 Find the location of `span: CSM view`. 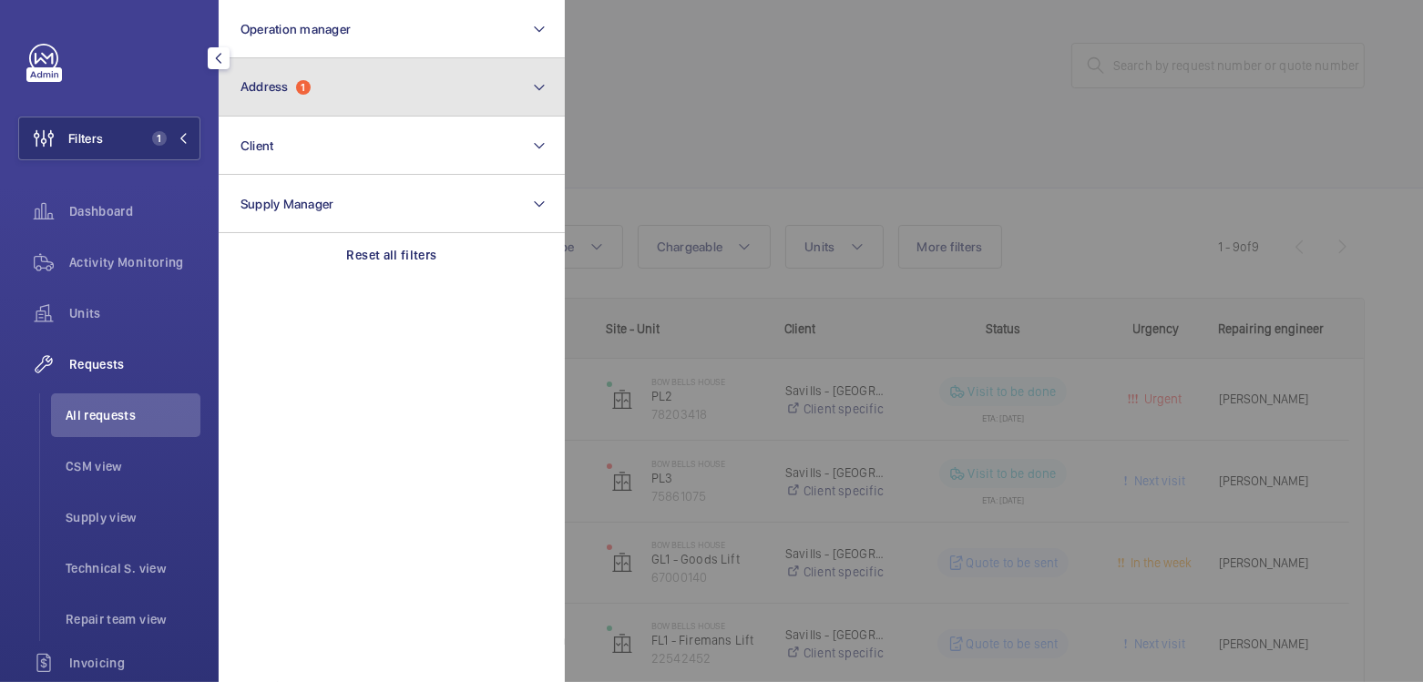

span: CSM view is located at coordinates (133, 466).